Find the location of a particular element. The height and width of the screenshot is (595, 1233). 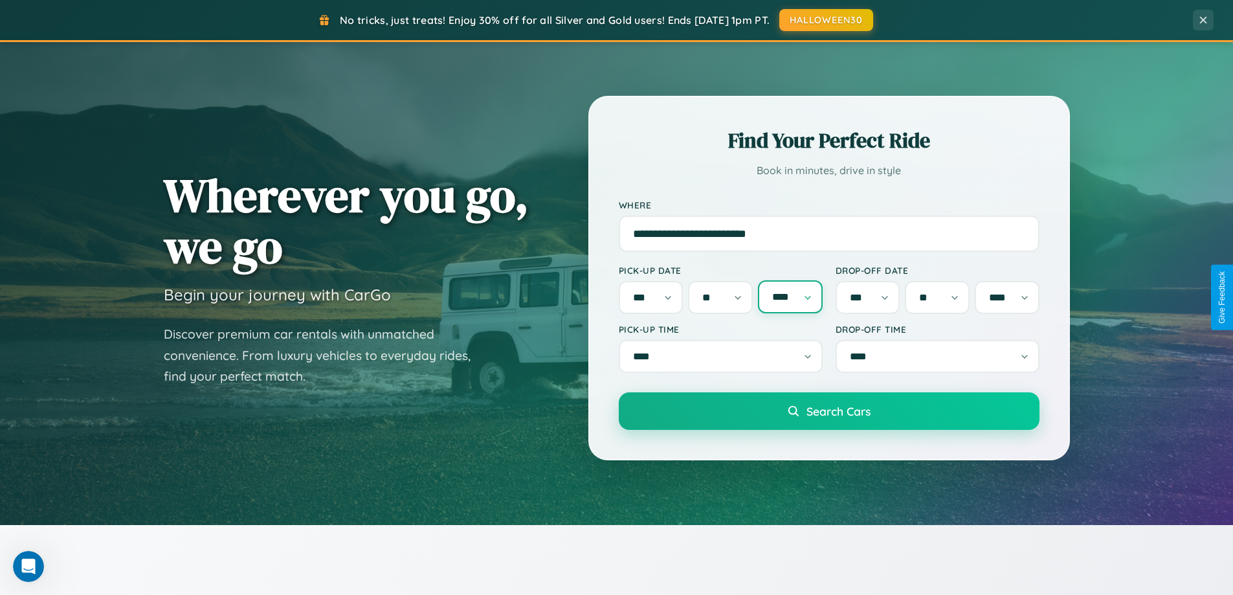

p: Discover premium car rentals with unmatched convenience. From luxury vehicles to everyday rides, ... is located at coordinates (326, 355).